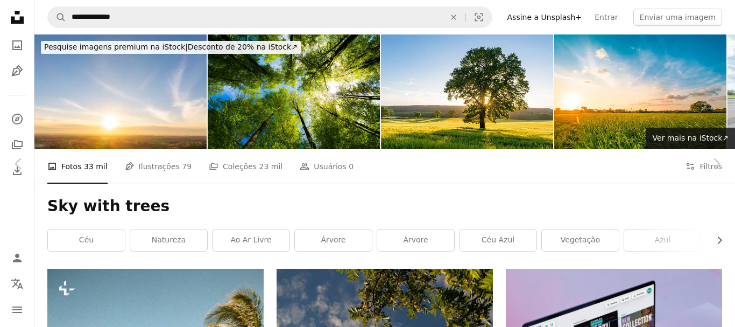 The width and height of the screenshot is (735, 327). I want to click on a: Coleções 23 mil, so click(245, 166).